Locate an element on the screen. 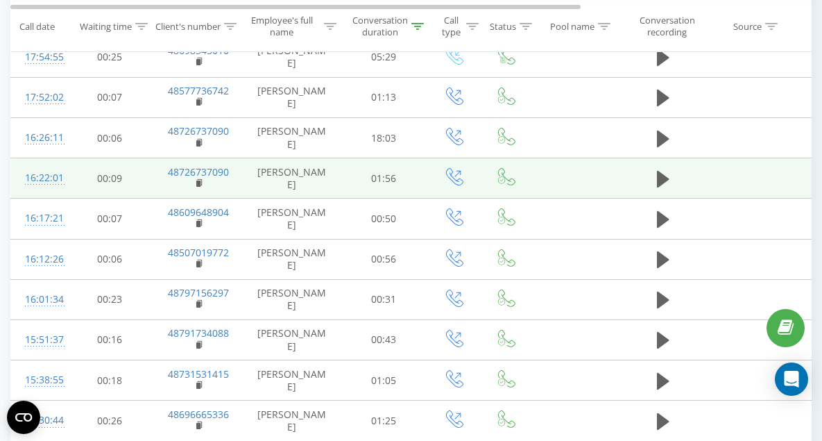 This screenshot has width=822, height=441. div: 15:30:44 is located at coordinates (39, 420).